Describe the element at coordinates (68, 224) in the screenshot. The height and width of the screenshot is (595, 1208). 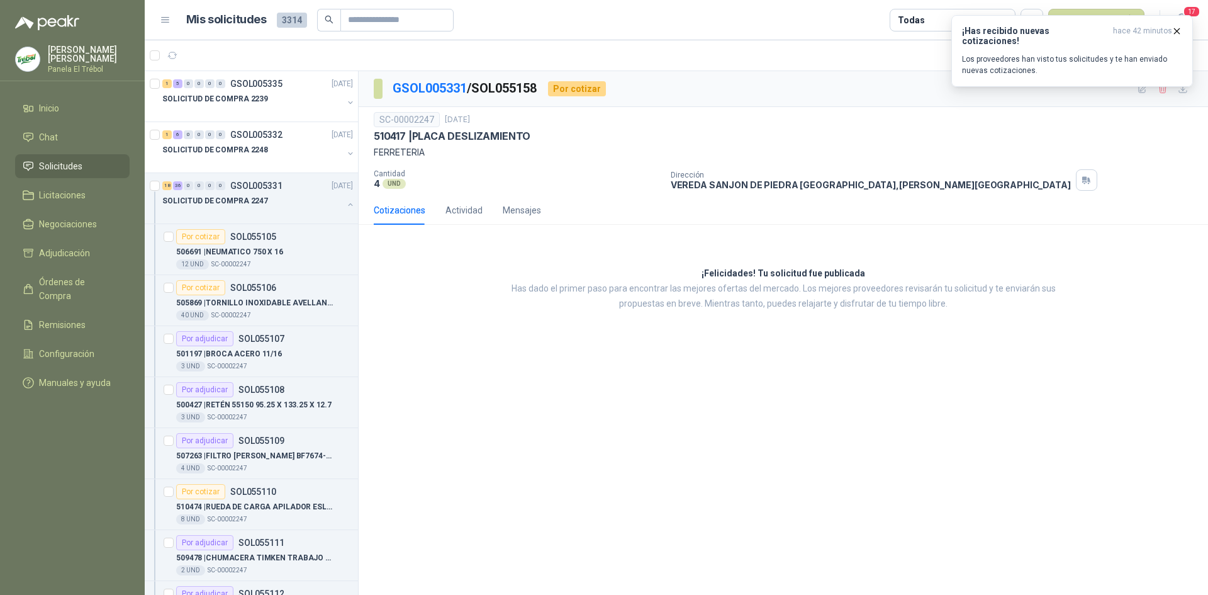
I see `span: Negociaciones` at that location.